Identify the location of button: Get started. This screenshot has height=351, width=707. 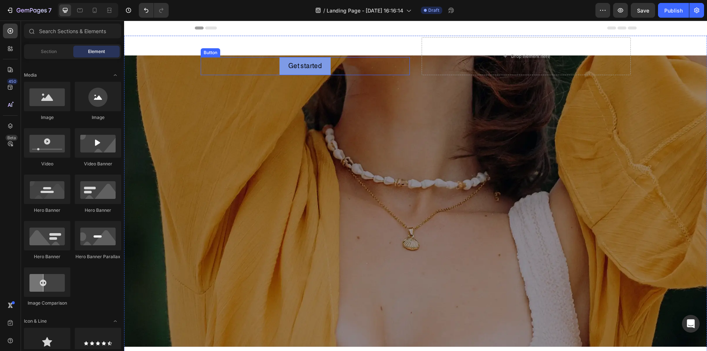
(181, 45).